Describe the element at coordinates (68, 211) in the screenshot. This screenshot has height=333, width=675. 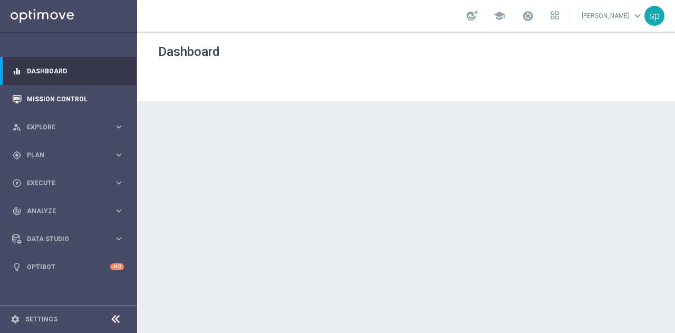
I see `div: track_changes Analyze keyboard_arrow_right` at that location.